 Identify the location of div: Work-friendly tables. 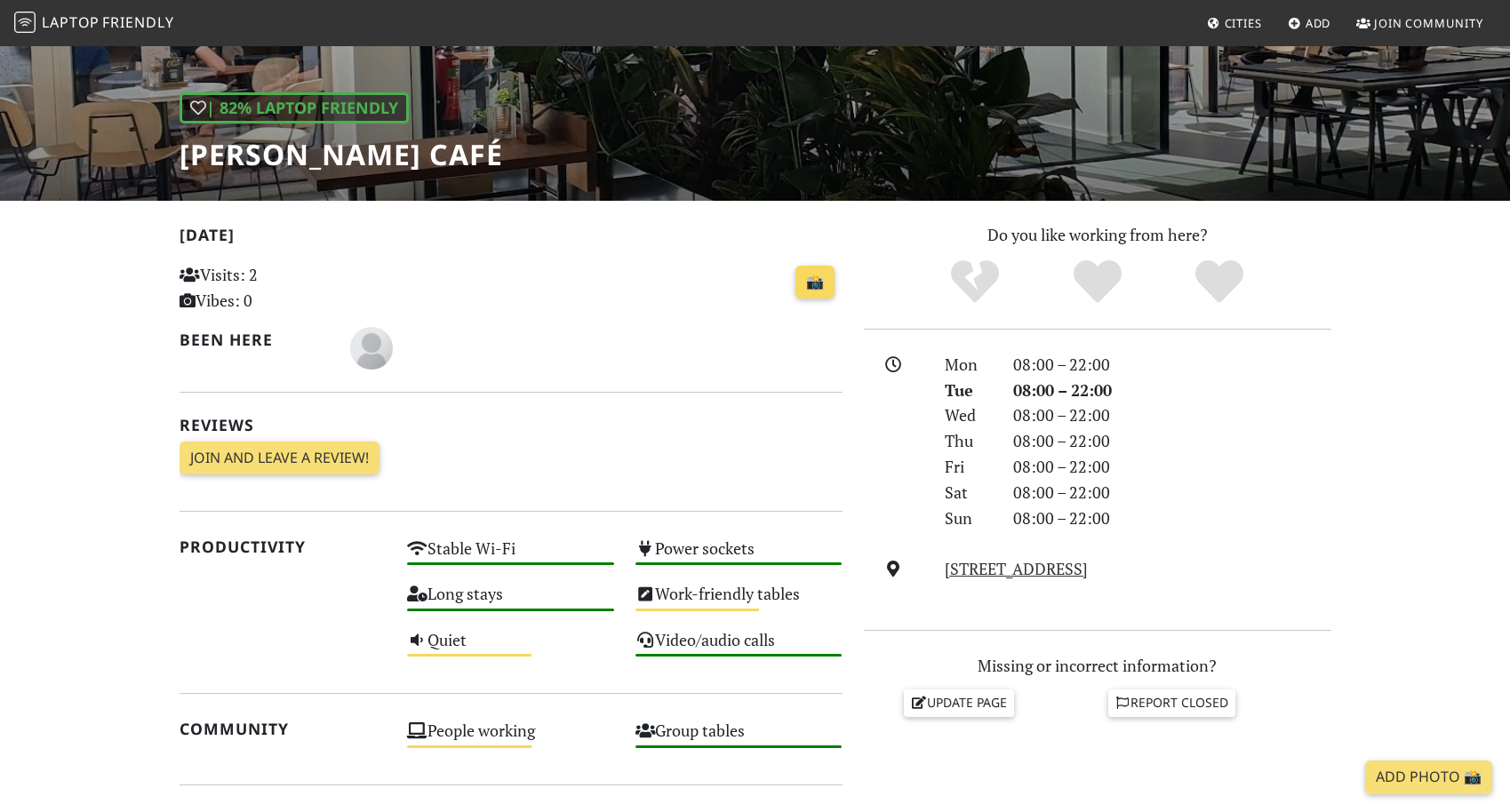
(739, 601).